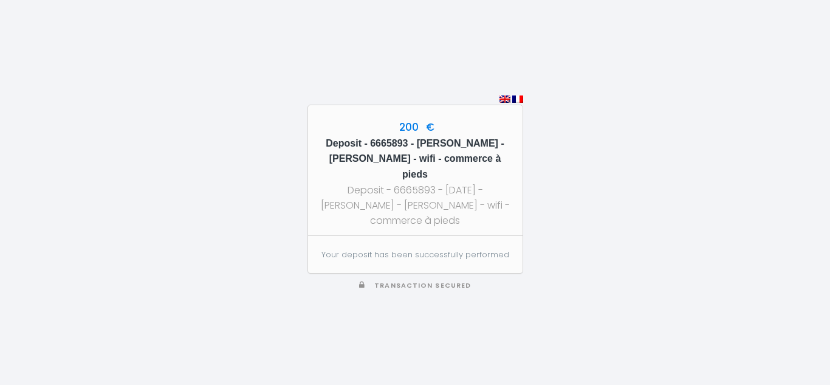 This screenshot has height=385, width=830. Describe the element at coordinates (415, 127) in the screenshot. I see `span: 200 €` at that location.